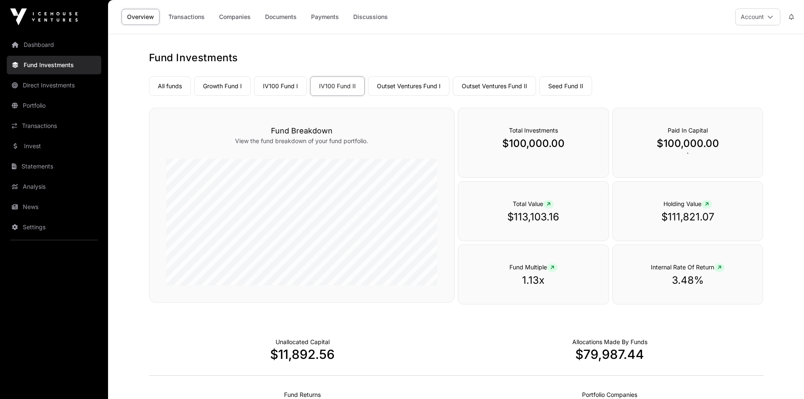 This screenshot has height=399, width=804. I want to click on p: $113,103.16, so click(533, 217).